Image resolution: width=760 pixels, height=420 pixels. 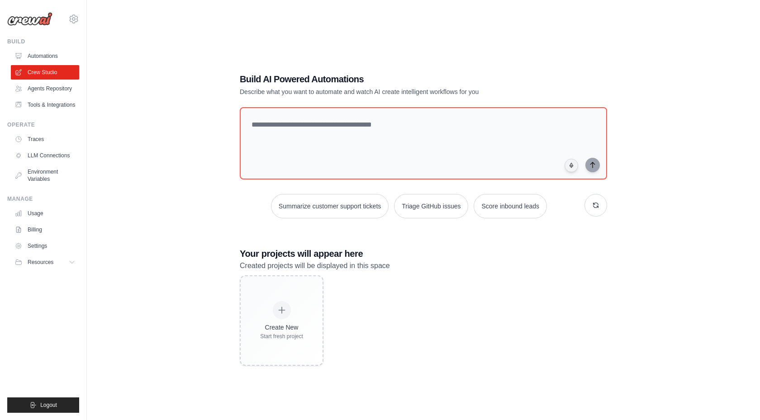 I want to click on a: Crew Studio, so click(x=45, y=72).